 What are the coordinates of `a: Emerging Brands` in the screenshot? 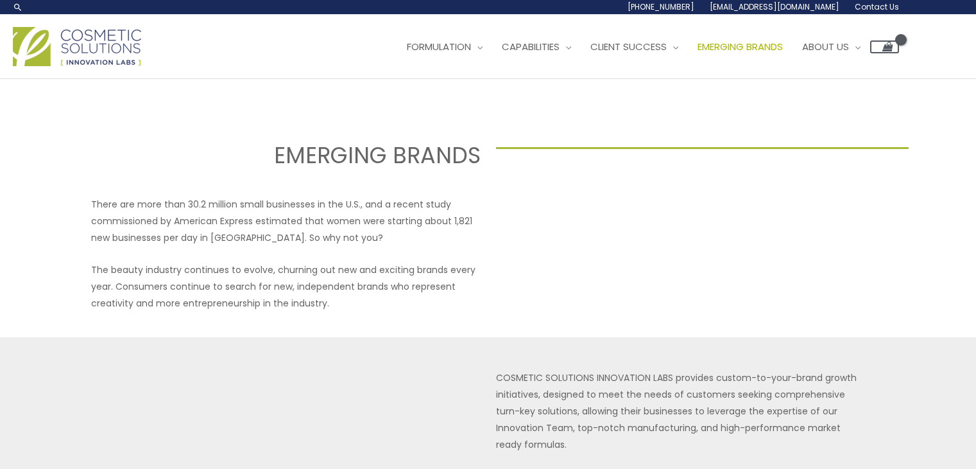 It's located at (740, 47).